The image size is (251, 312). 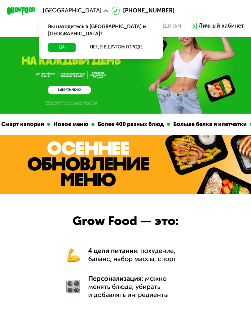 I want to click on button: Нет, я в другом городе, so click(x=116, y=47).